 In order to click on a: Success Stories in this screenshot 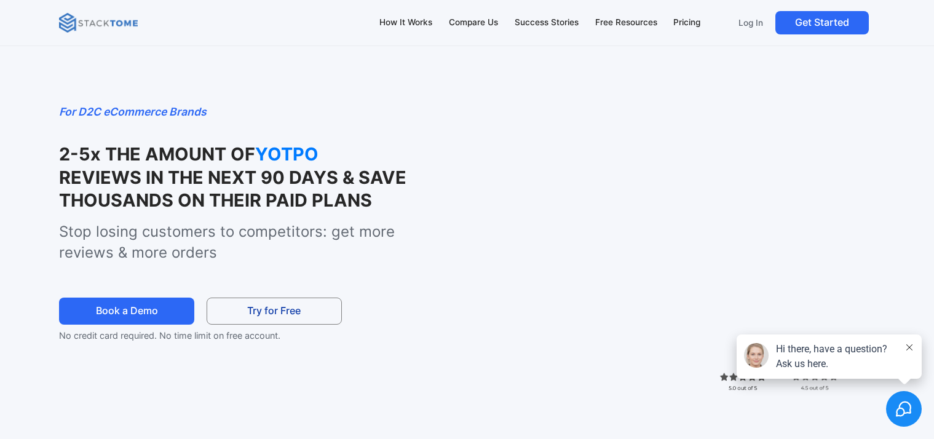, I will do `click(546, 23)`.